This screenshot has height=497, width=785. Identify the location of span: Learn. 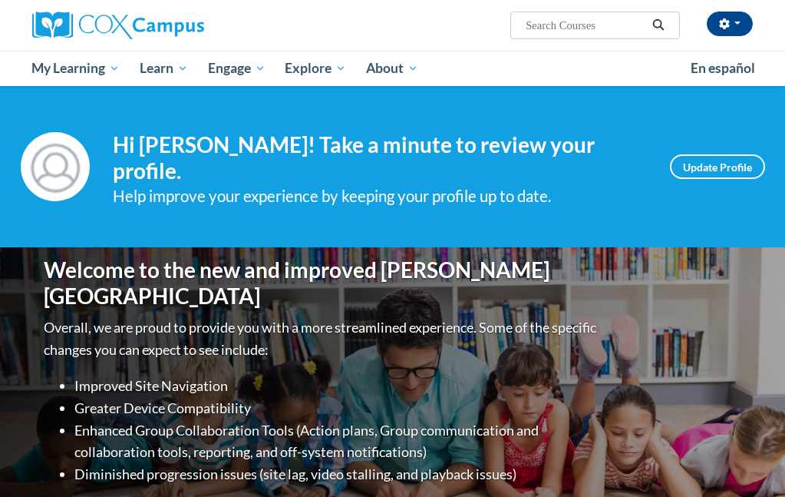
(163, 68).